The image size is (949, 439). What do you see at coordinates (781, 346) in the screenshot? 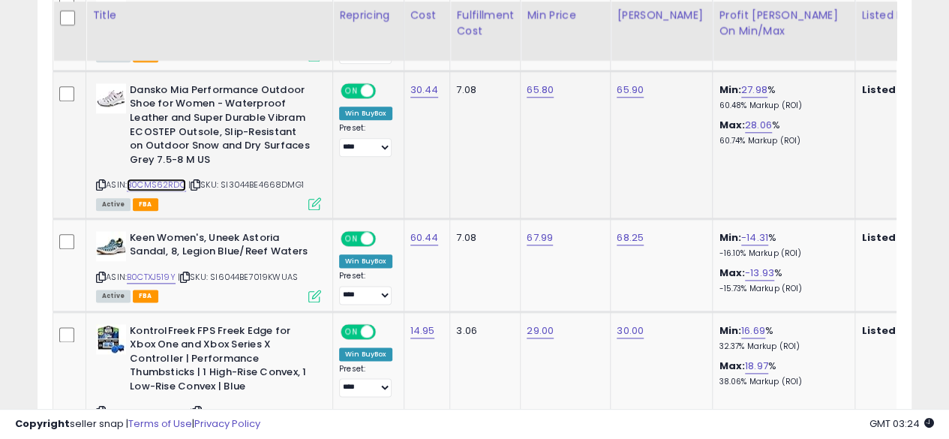
I see `p: 32.37% Markup (ROI)` at bounding box center [781, 346].